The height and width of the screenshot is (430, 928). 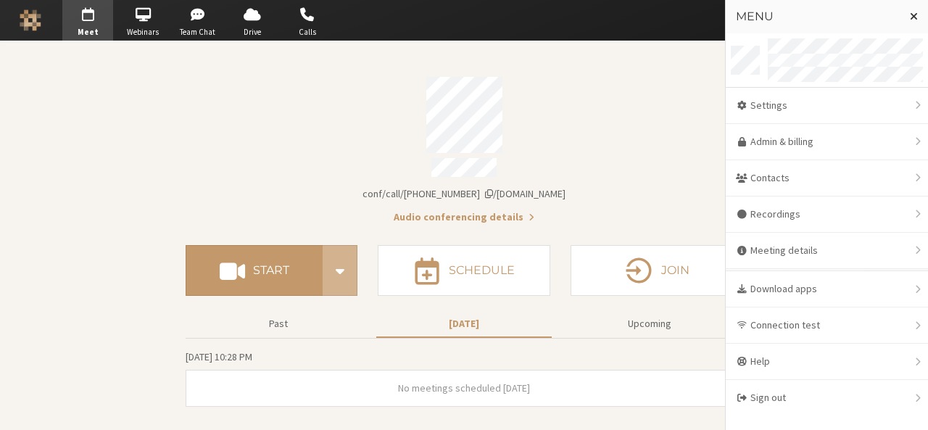 I want to click on span: Drive, so click(x=252, y=32).